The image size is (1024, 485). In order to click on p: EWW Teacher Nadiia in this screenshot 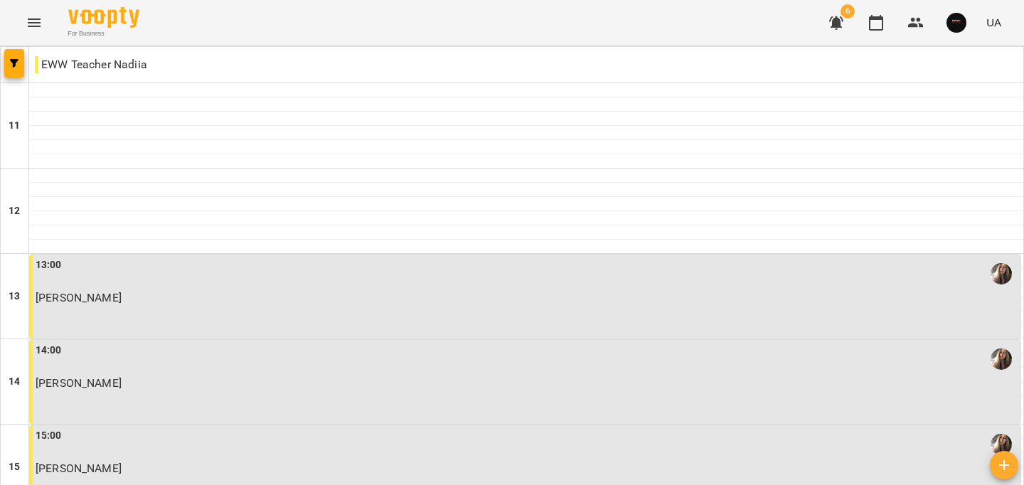, I will do `click(91, 65)`.